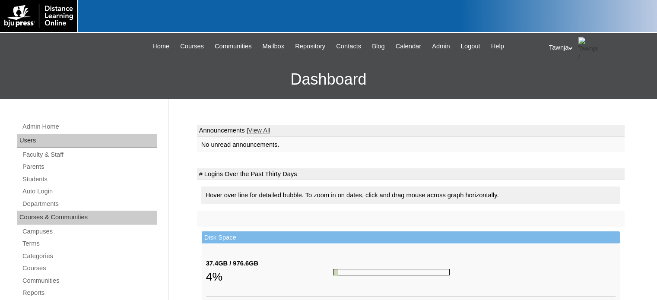  What do you see at coordinates (274, 46) in the screenshot?
I see `a: Mailbox` at bounding box center [274, 46].